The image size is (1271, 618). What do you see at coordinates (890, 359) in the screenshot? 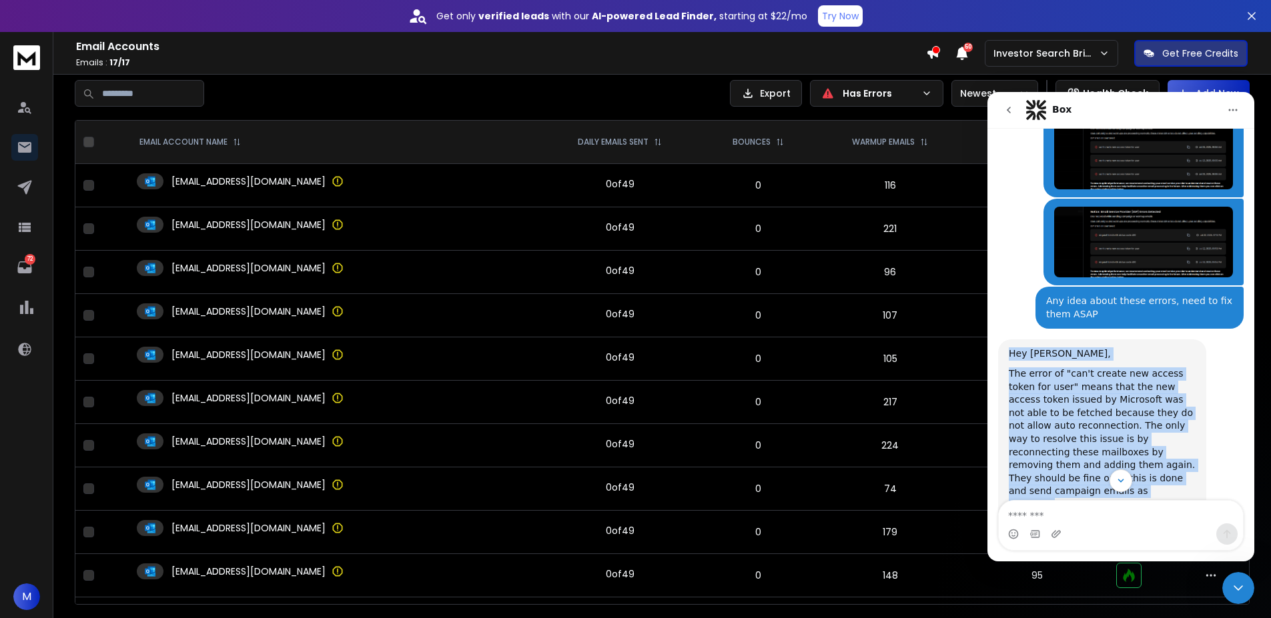
I see `td: 105` at bounding box center [890, 359].